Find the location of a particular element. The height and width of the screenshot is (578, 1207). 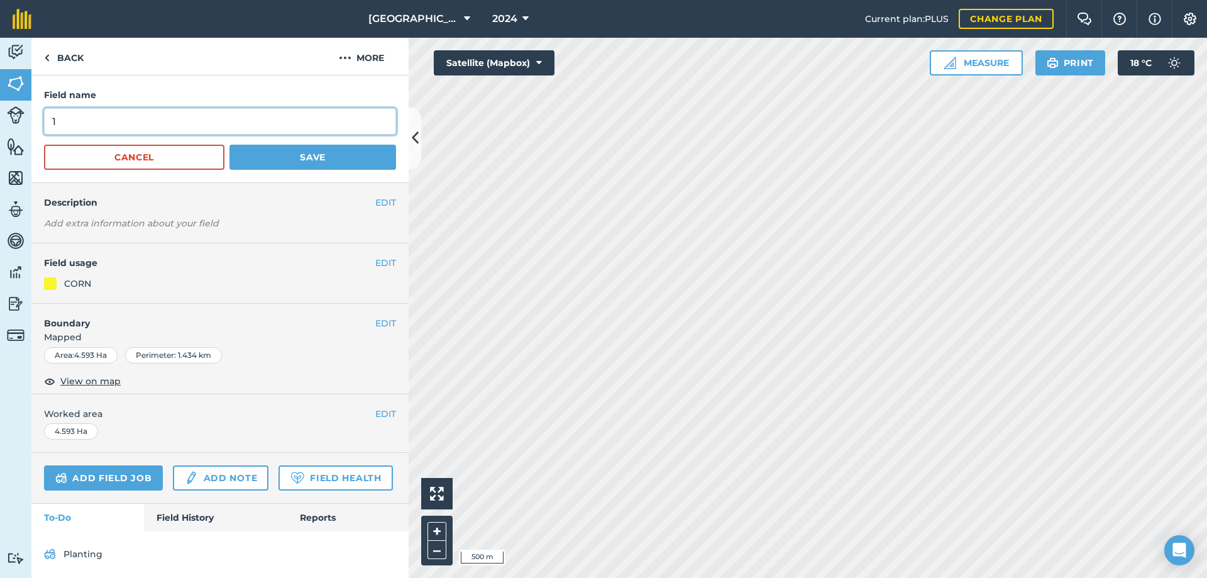

span: Worked area is located at coordinates (220, 414).